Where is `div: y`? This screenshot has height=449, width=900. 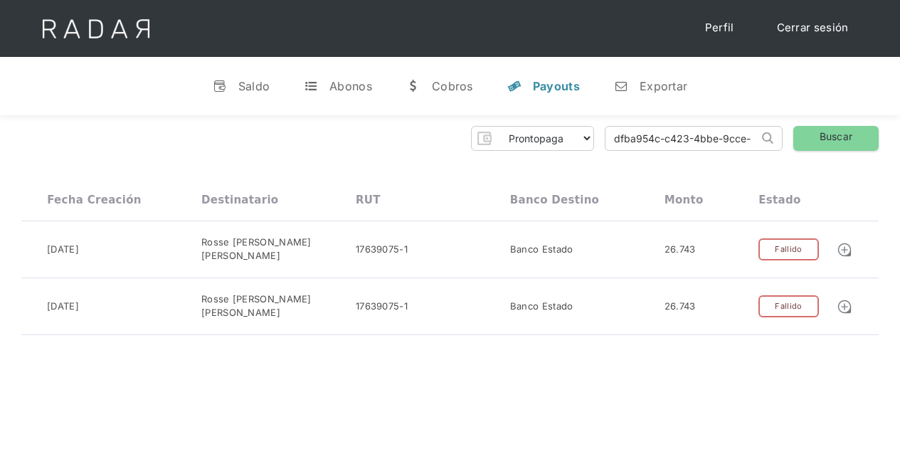
div: y is located at coordinates (514, 86).